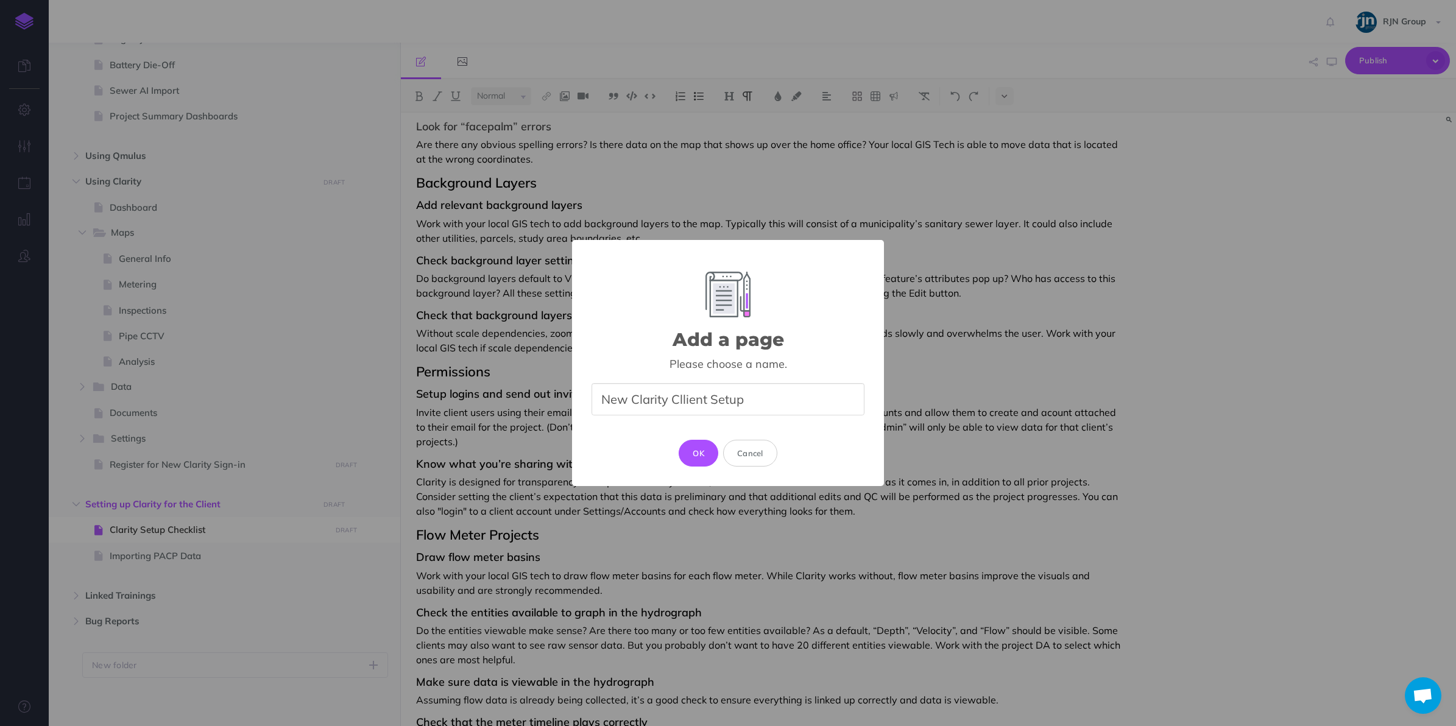  What do you see at coordinates (1423, 696) in the screenshot?
I see `a: Open chat` at bounding box center [1423, 696].